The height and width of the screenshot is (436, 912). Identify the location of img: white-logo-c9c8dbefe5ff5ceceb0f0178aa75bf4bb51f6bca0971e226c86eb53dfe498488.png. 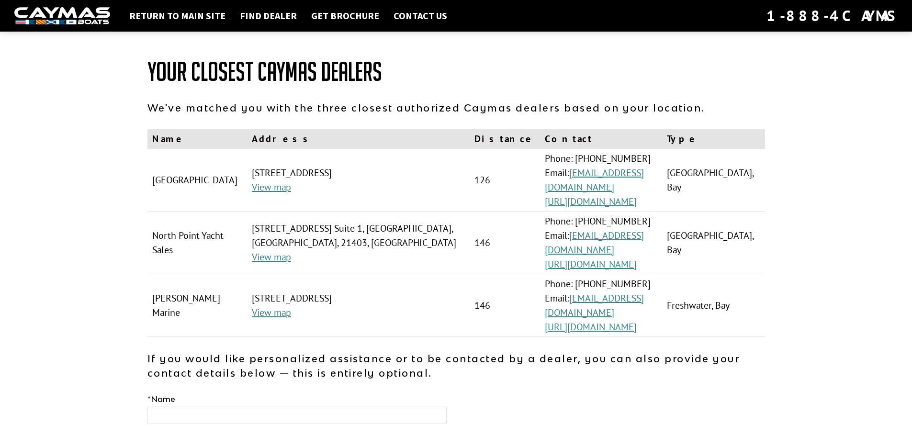
(62, 16).